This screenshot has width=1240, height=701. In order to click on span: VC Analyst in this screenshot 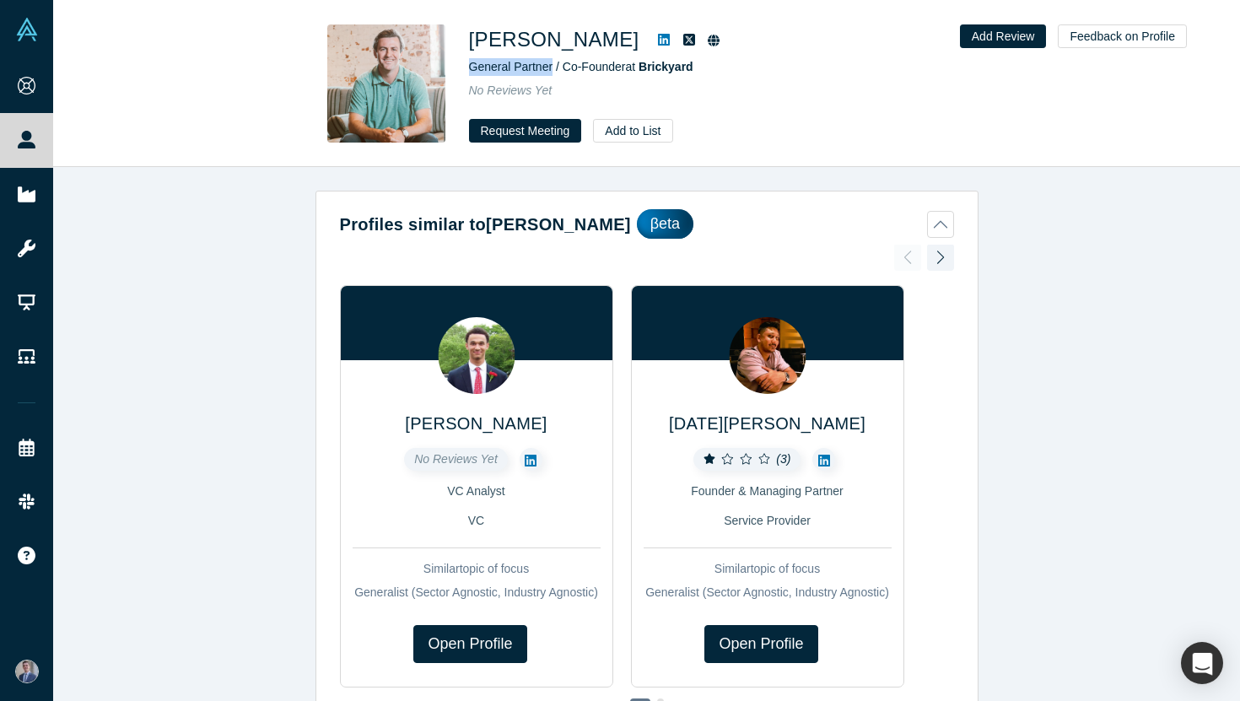, I will do `click(476, 491)`.